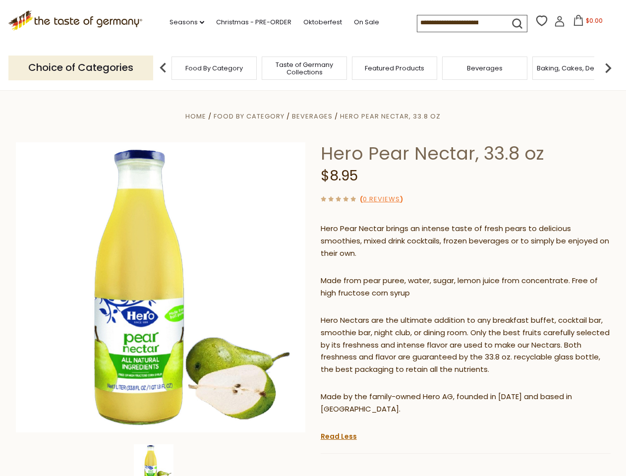 This screenshot has width=626, height=476. Describe the element at coordinates (608, 68) in the screenshot. I see `img: next arrow` at that location.